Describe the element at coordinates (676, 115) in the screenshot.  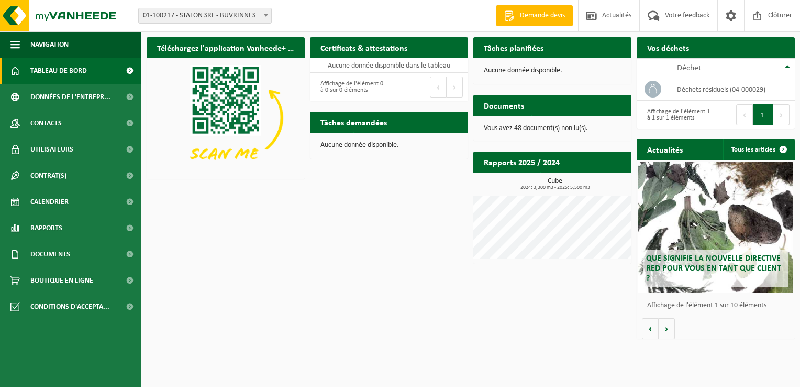
I see `div: Affichage de l'élément 1 à 1 sur 1 éléments` at that location.